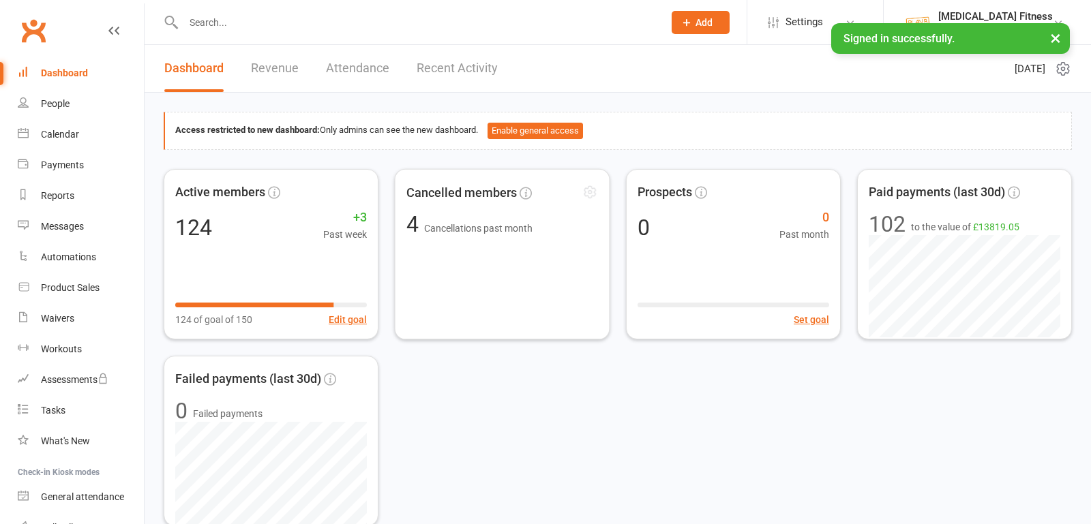 This screenshot has width=1091, height=524. Describe the element at coordinates (812, 320) in the screenshot. I see `button: Set goal` at that location.